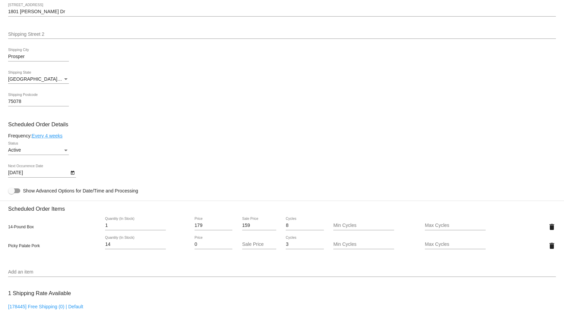 The image size is (564, 312). I want to click on input: Shipping Street 1, so click(282, 12).